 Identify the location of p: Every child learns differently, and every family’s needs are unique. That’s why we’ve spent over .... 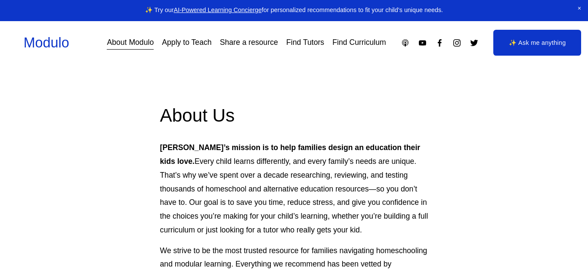
(294, 189).